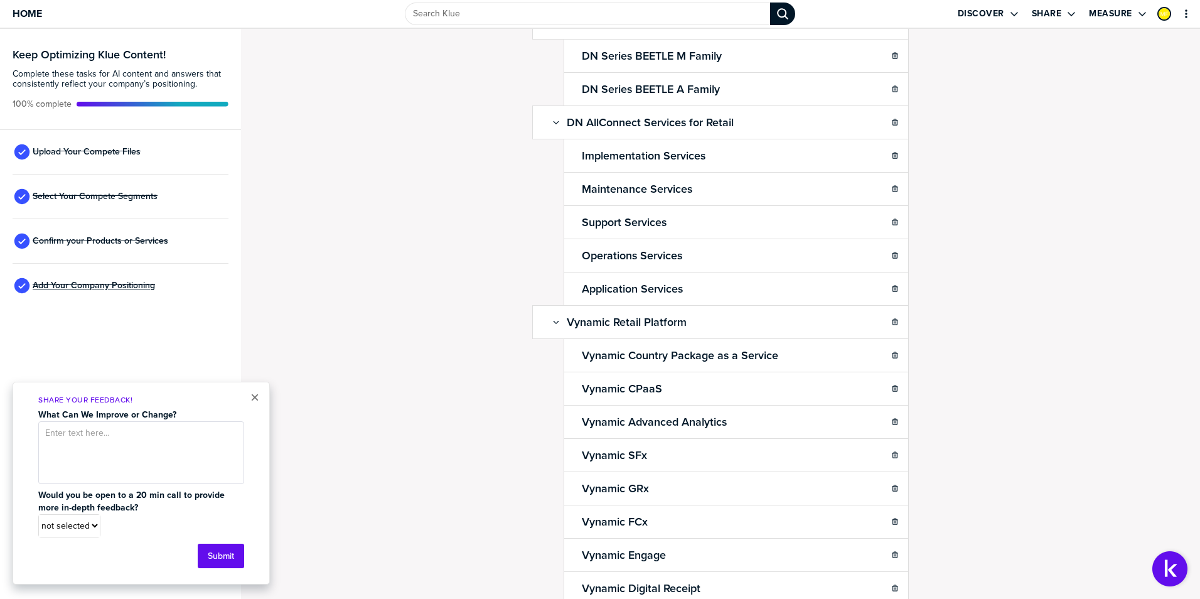 This screenshot has height=599, width=1200. I want to click on img: 781207ed1481c00c65955b44c3880d9b-sml.png, so click(1165, 14).